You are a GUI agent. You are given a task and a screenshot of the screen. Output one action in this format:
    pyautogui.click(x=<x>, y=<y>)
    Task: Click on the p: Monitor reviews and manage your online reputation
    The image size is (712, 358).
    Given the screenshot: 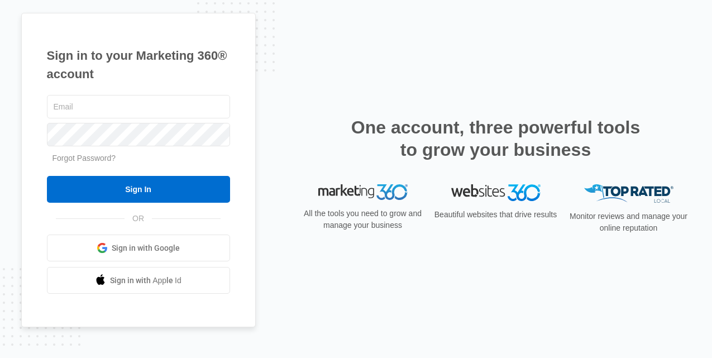 What is the action you would take?
    pyautogui.click(x=629, y=222)
    